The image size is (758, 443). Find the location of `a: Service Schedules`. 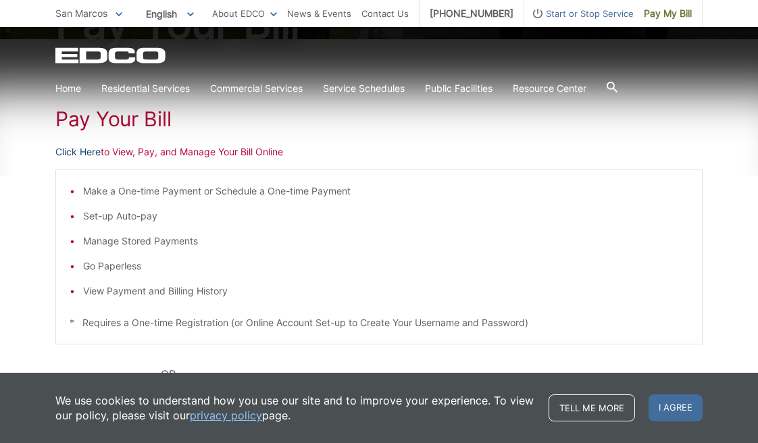

a: Service Schedules is located at coordinates (364, 89).